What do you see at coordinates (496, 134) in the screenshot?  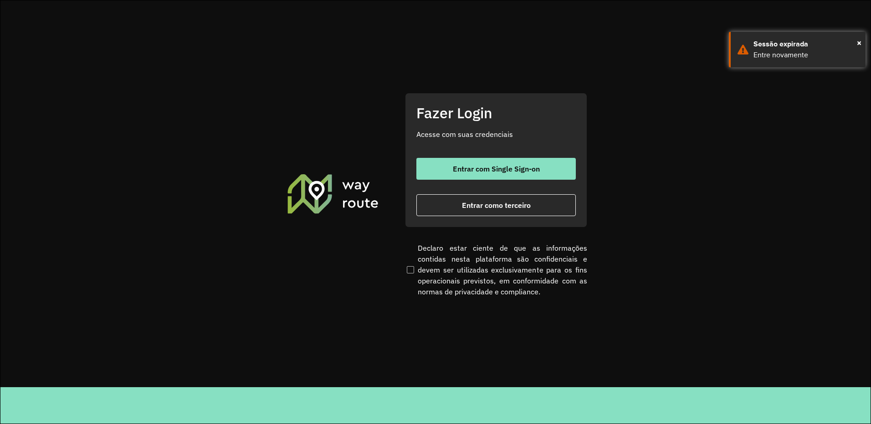 I see `p: Acesse com suas credenciais` at bounding box center [496, 134].